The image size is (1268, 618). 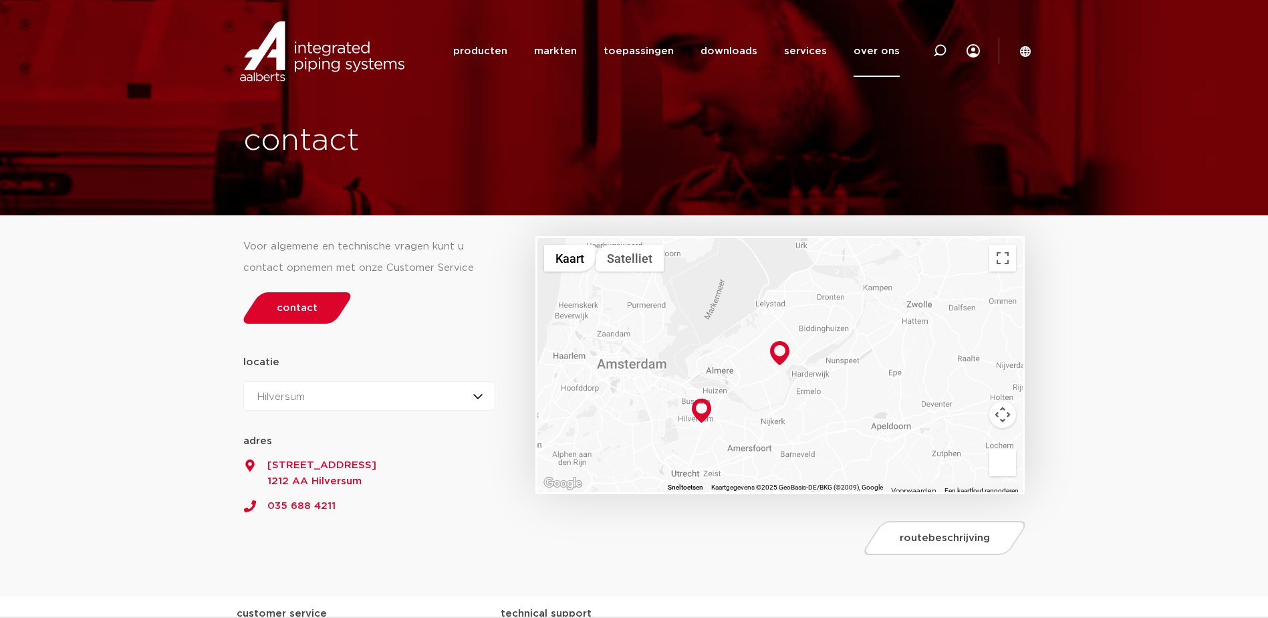 I want to click on button: Sneltoetsen, so click(x=685, y=487).